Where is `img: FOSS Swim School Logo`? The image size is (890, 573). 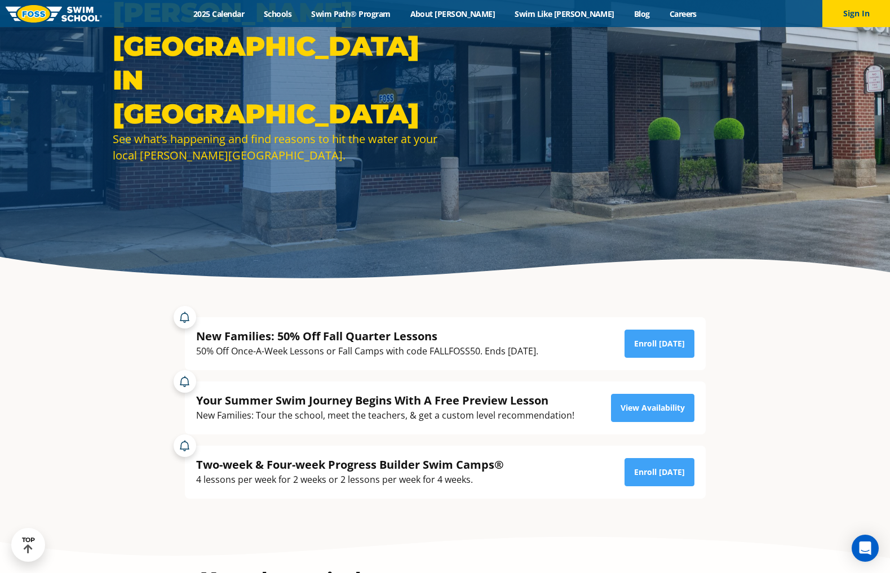
img: FOSS Swim School Logo is located at coordinates (54, 14).